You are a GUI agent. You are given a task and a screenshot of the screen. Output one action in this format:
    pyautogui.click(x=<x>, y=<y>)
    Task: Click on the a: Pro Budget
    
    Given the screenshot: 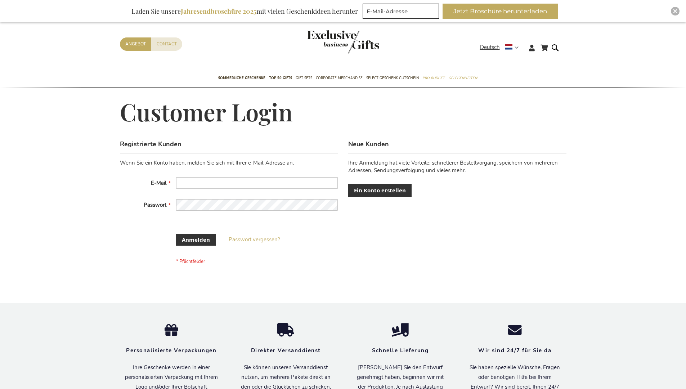 What is the action you would take?
    pyautogui.click(x=434, y=78)
    